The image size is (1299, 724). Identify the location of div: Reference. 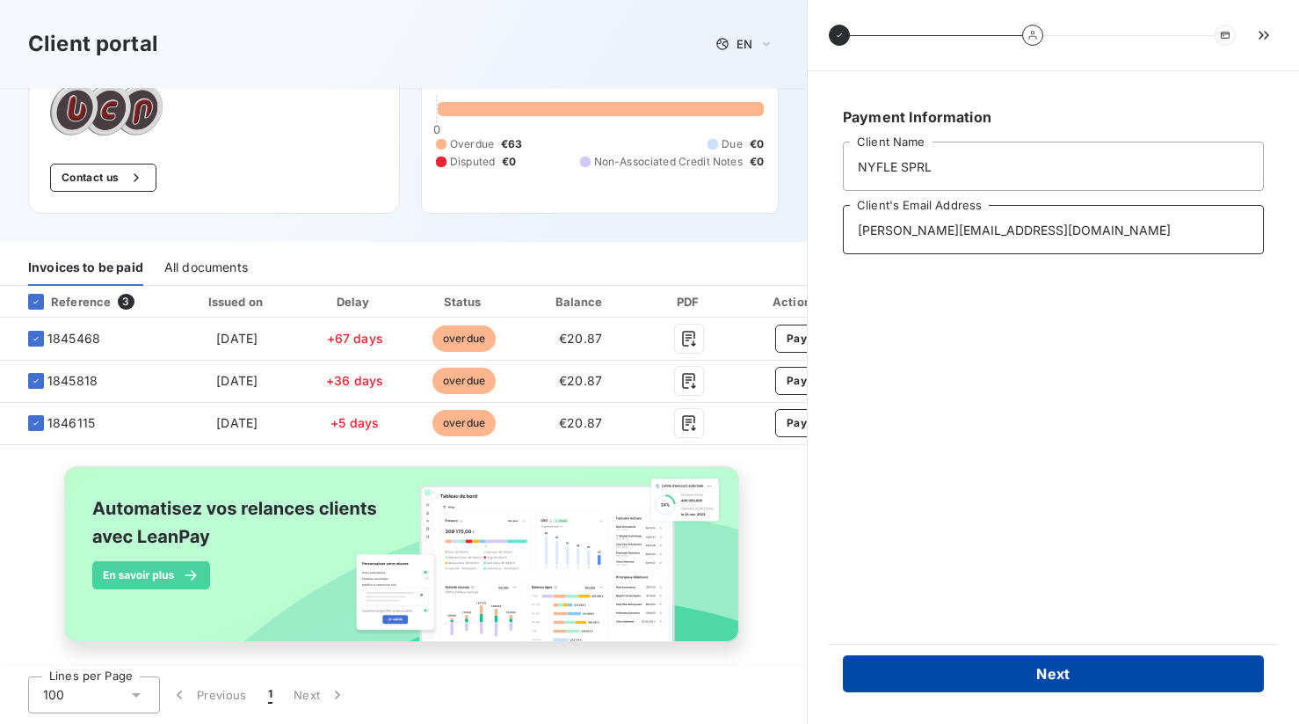
(62, 302).